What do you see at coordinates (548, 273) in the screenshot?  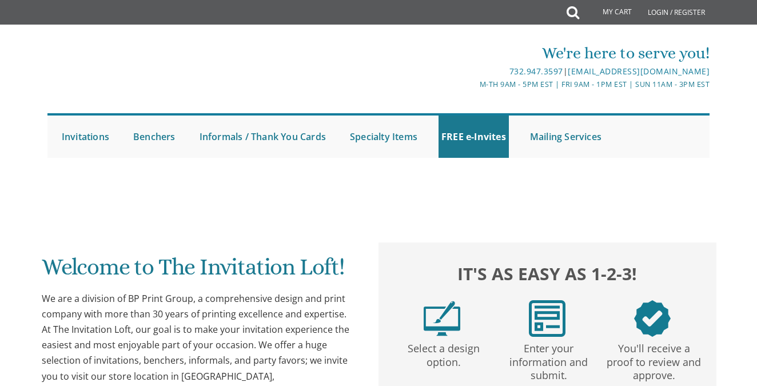 I see `h2: It's as easy as 1-2-3!` at bounding box center [548, 273].